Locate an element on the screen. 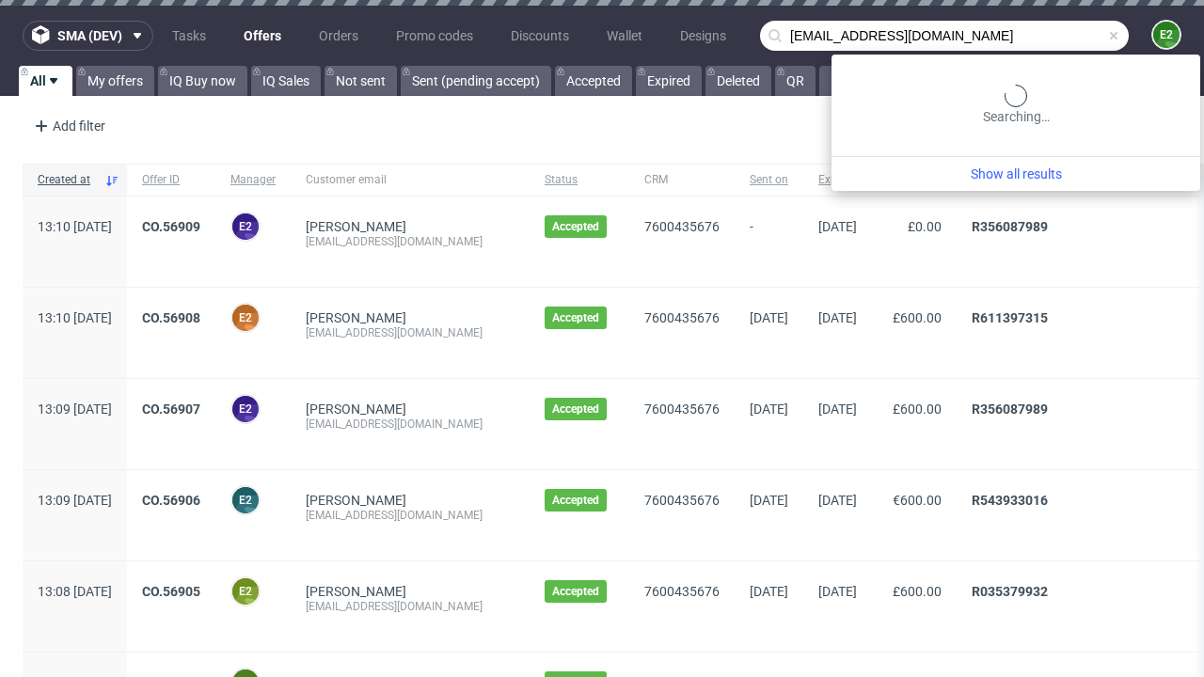 This screenshot has width=1204, height=677. div: Searching… is located at coordinates (1016, 105).